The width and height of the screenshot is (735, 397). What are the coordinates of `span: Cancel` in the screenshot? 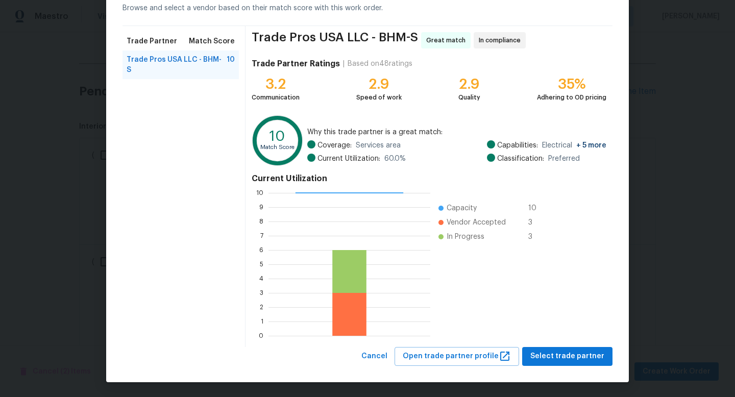 It's located at (374, 356).